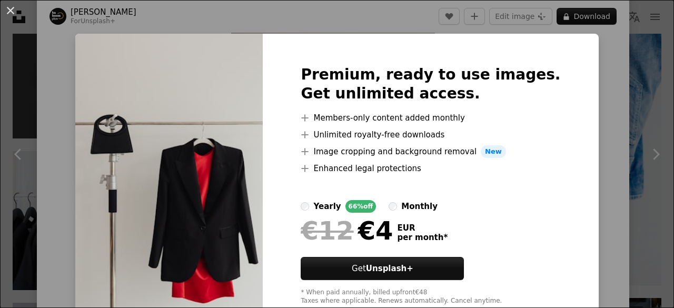 This screenshot has width=674, height=308. I want to click on h2: Premium, ready to use images. Get unlimited access., so click(430, 84).